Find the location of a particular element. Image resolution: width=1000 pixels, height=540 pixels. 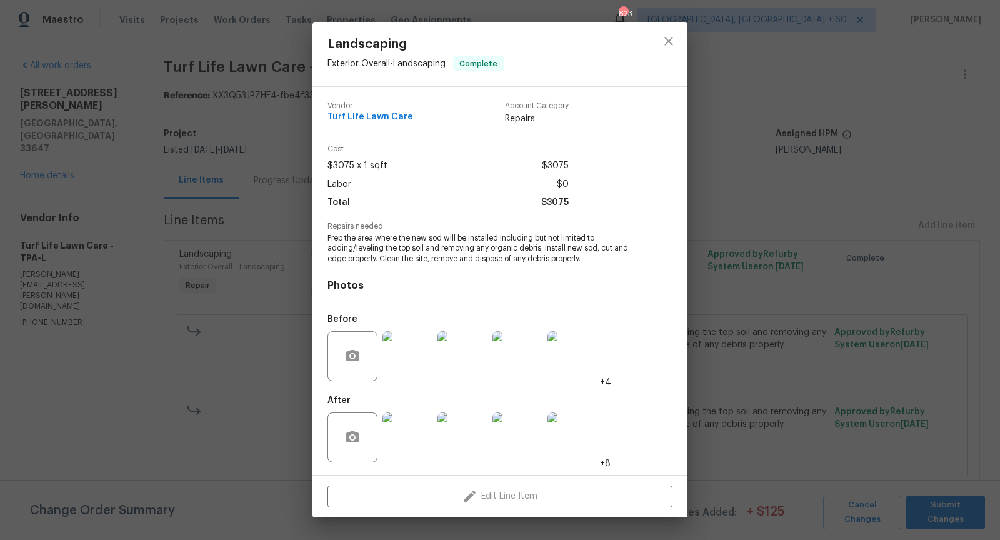

h5: Before is located at coordinates (343, 320).